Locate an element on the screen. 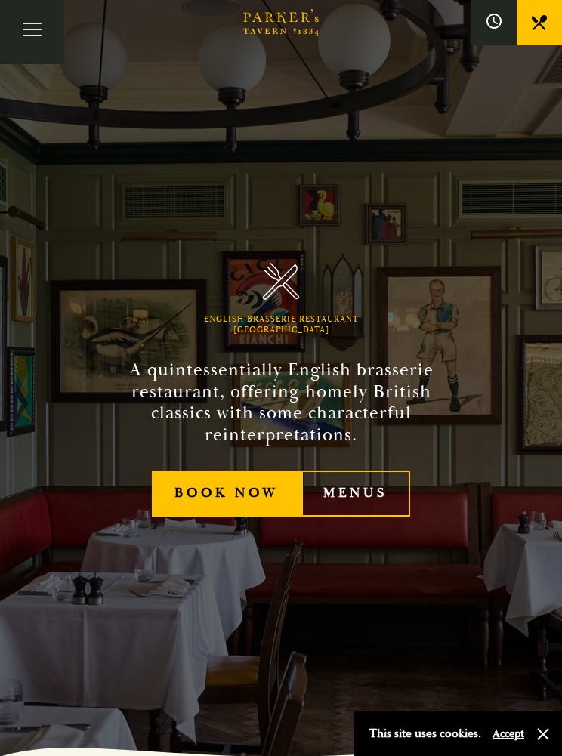  a: Book Now is located at coordinates (227, 493).